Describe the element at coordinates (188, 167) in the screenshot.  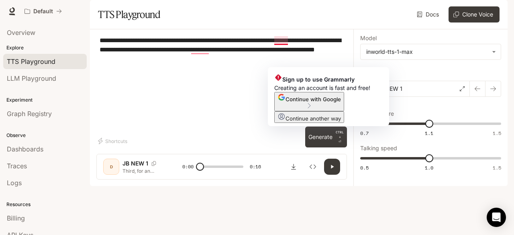
I see `span: 0:00` at that location.